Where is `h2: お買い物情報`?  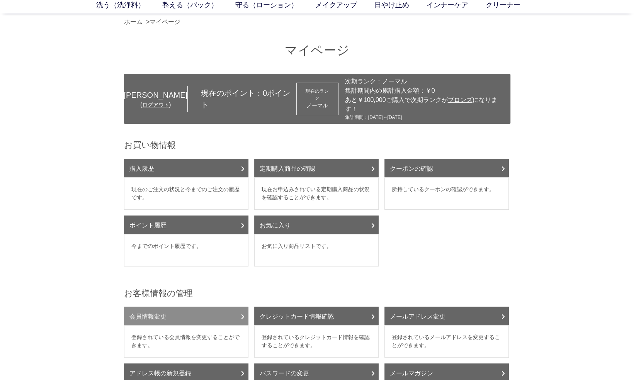 h2: お買い物情報 is located at coordinates (317, 145).